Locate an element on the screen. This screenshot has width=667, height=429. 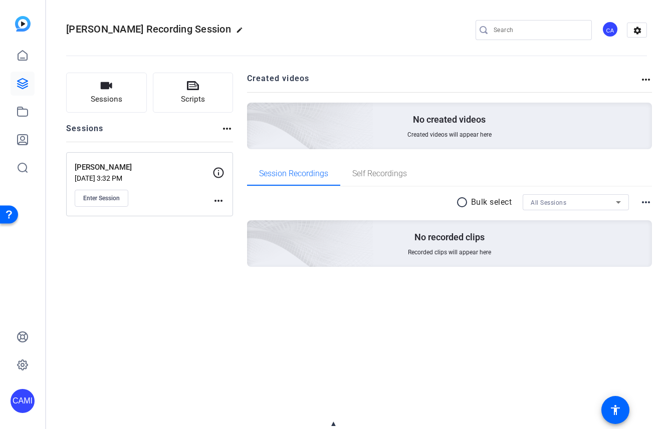
div: CAMI is located at coordinates (23, 401).